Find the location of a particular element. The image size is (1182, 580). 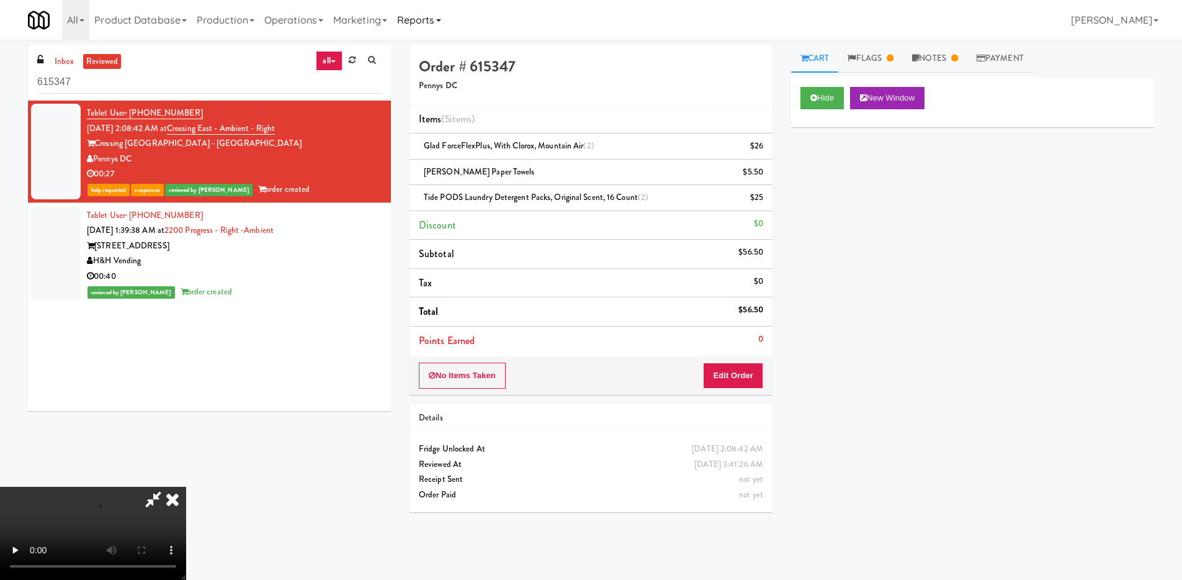

div: Receipt Sent is located at coordinates (591, 479).